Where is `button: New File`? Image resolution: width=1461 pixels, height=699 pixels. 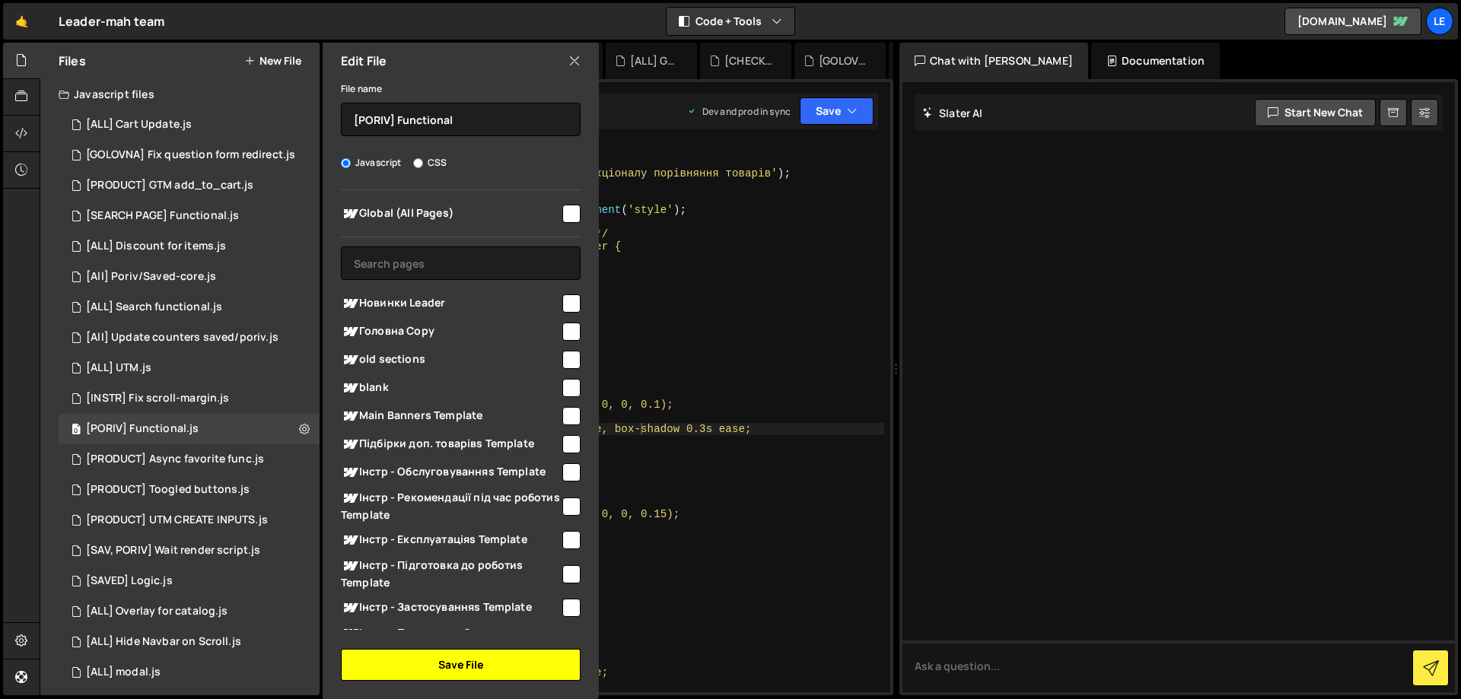
button: New File is located at coordinates (272, 61).